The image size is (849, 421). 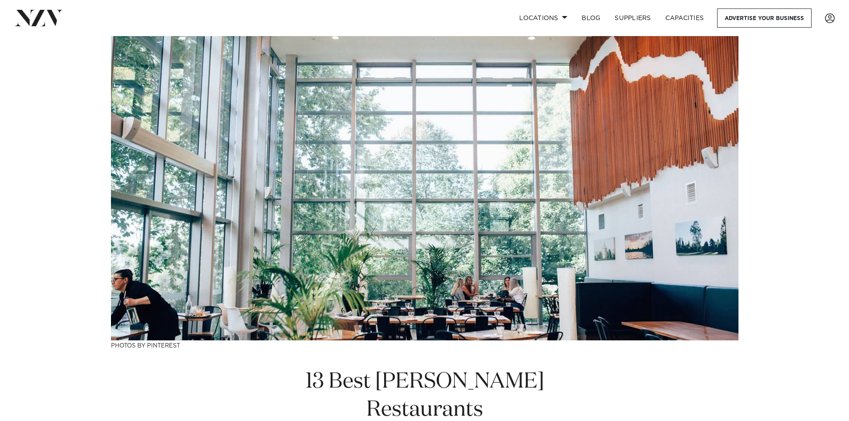 What do you see at coordinates (632, 18) in the screenshot?
I see `a: SUPPLIERS` at bounding box center [632, 18].